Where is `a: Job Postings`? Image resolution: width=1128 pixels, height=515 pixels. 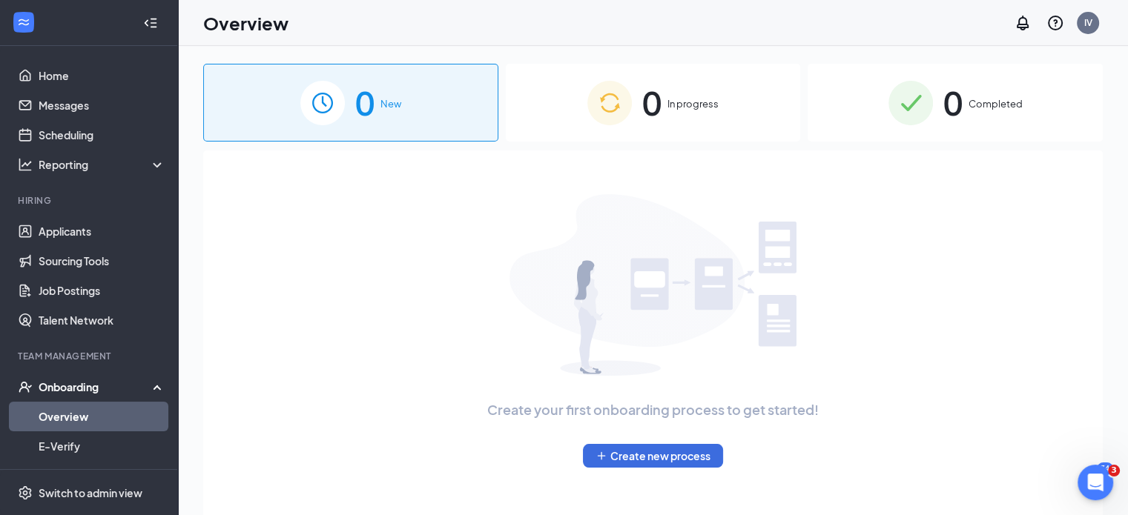 a: Job Postings is located at coordinates (102, 291).